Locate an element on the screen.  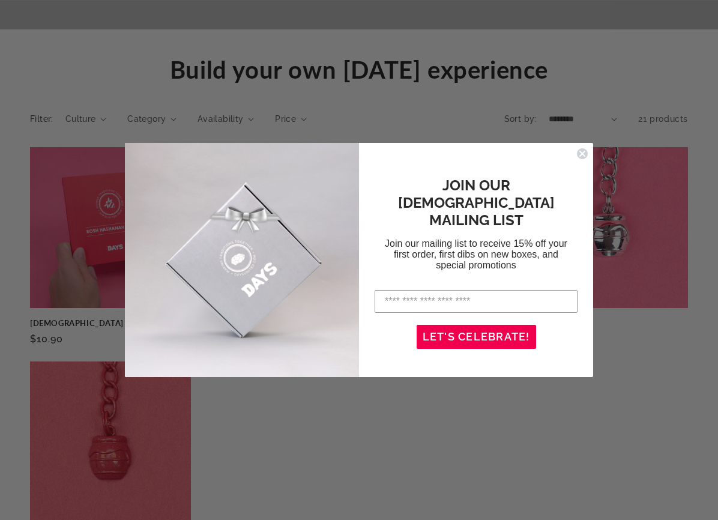
span: Join our mailing list to receive 15% off your first order, first dibs on new boxes, and special p... is located at coordinates (476, 254).